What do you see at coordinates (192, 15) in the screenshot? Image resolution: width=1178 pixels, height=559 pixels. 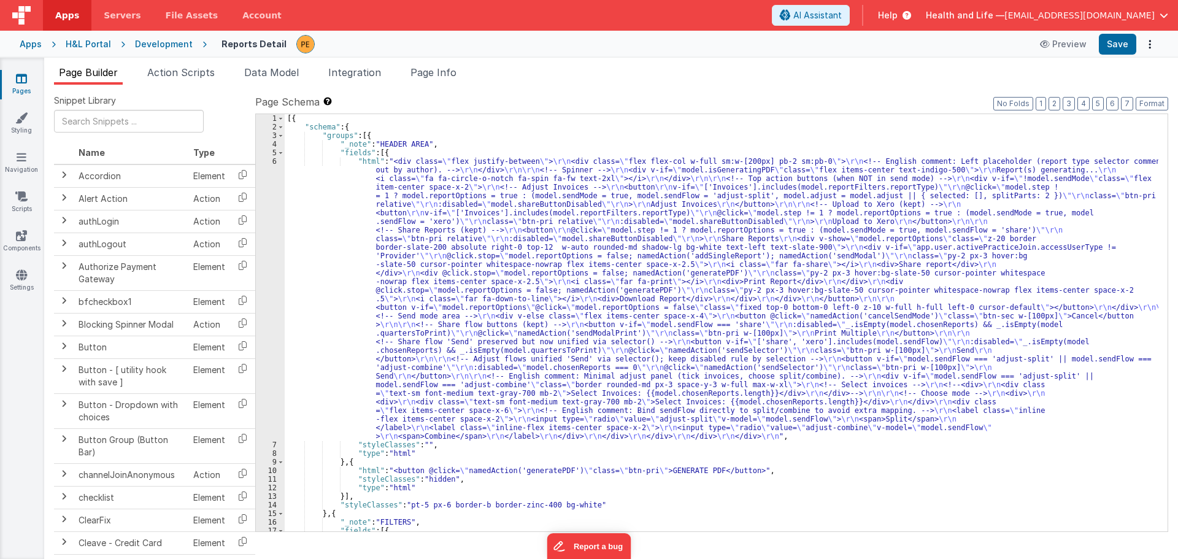 I see `span: File Assets` at bounding box center [192, 15].